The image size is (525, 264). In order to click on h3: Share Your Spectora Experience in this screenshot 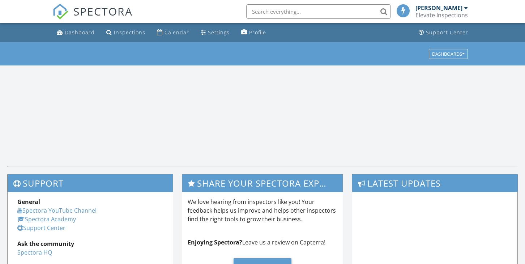, I will do `click(262, 183)`.